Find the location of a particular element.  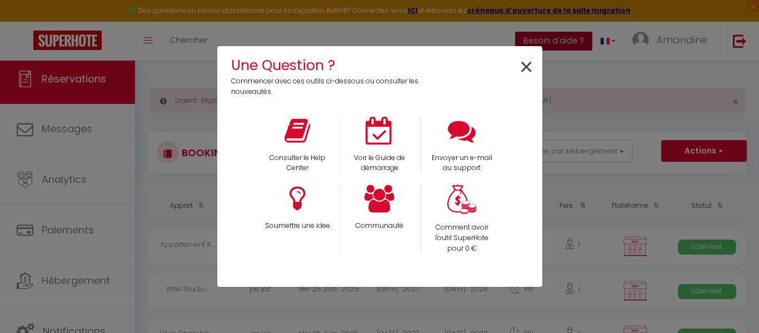

button: Close is located at coordinates (526, 67).